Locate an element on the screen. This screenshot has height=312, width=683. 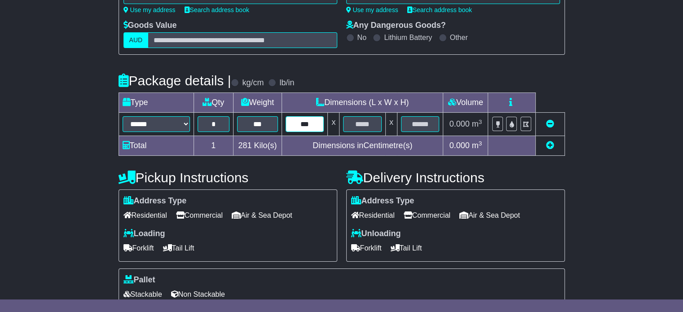
label: lb/in is located at coordinates (286, 83).